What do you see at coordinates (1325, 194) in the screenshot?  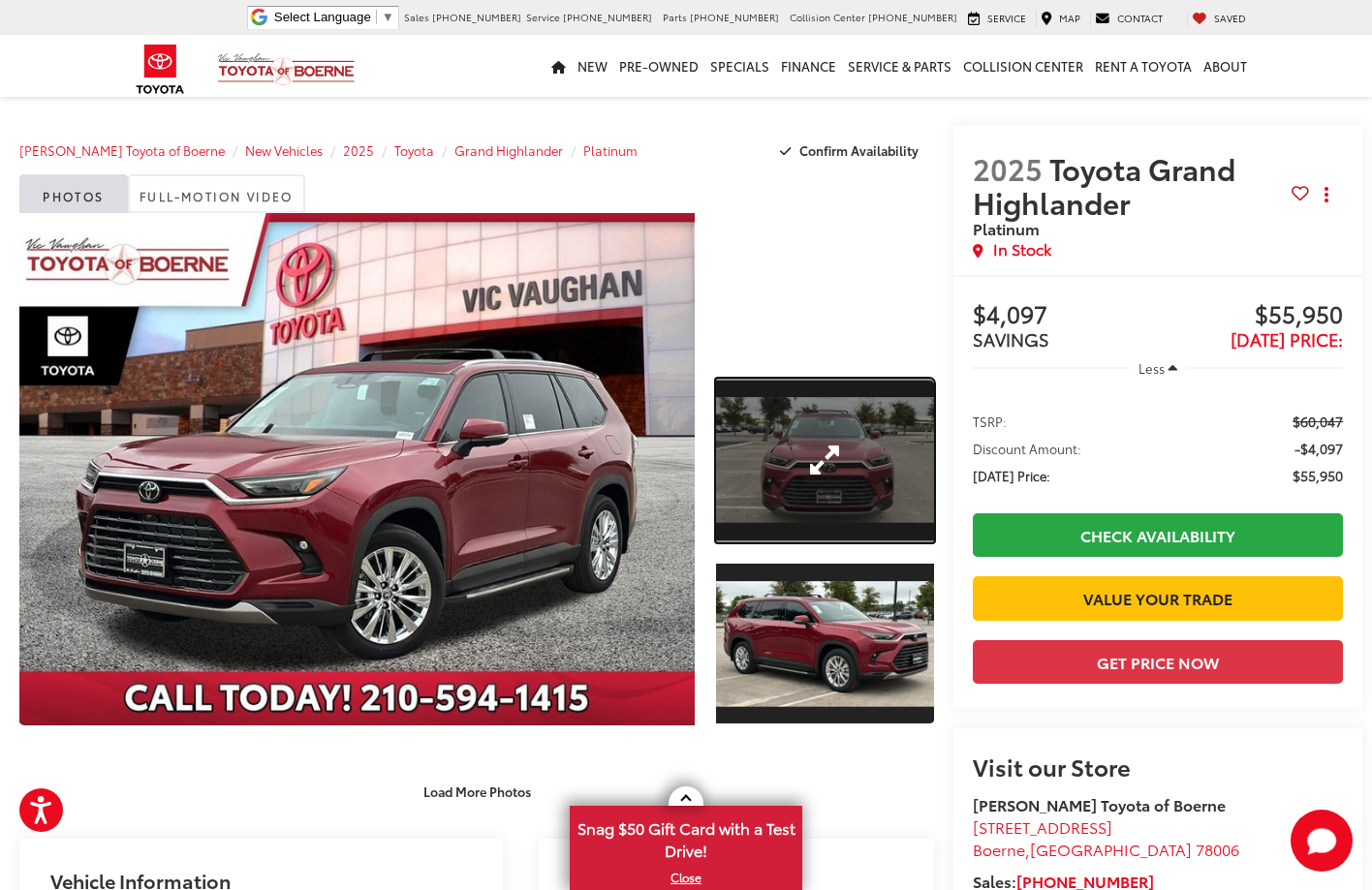 I see `button: Actions` at bounding box center [1325, 194].